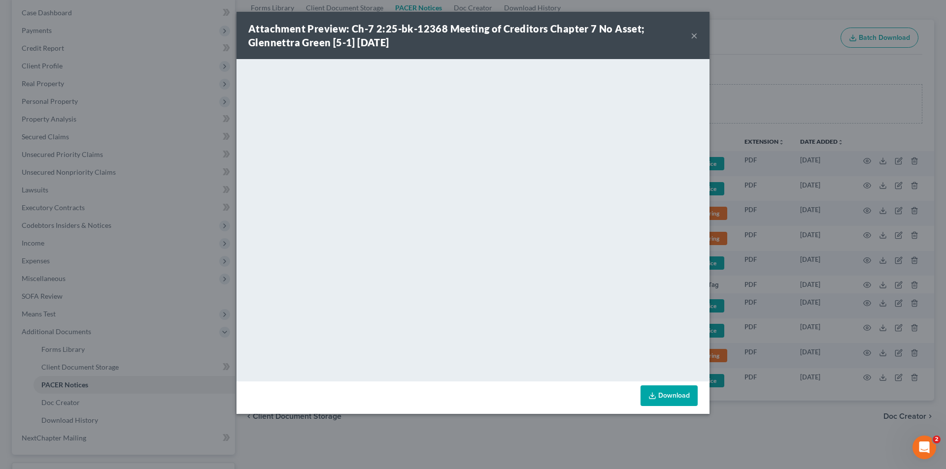 This screenshot has width=946, height=469. I want to click on span: 2, so click(936, 440).